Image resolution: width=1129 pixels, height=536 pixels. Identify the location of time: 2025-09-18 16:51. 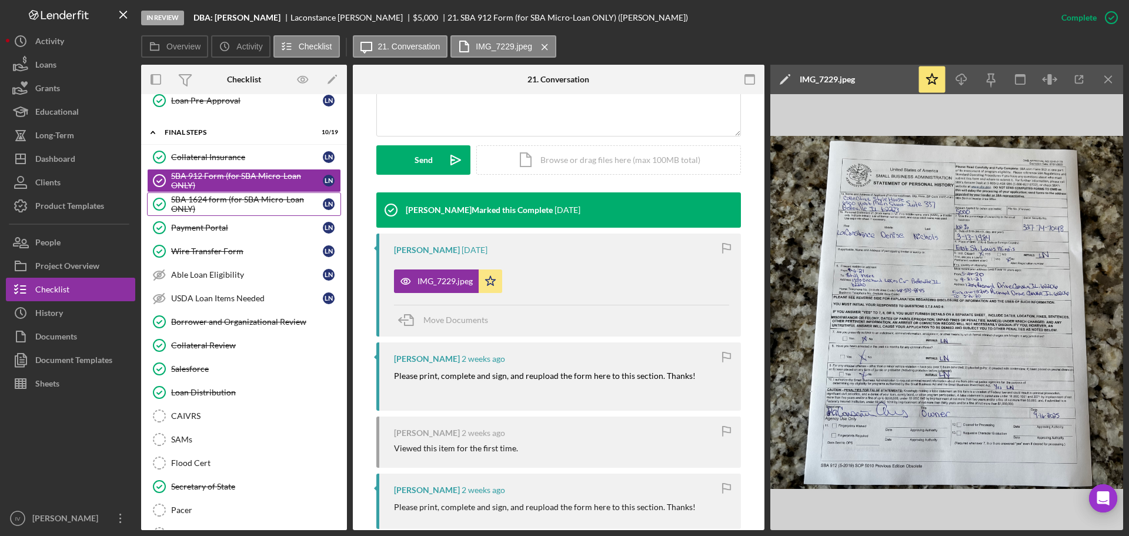
(568, 210).